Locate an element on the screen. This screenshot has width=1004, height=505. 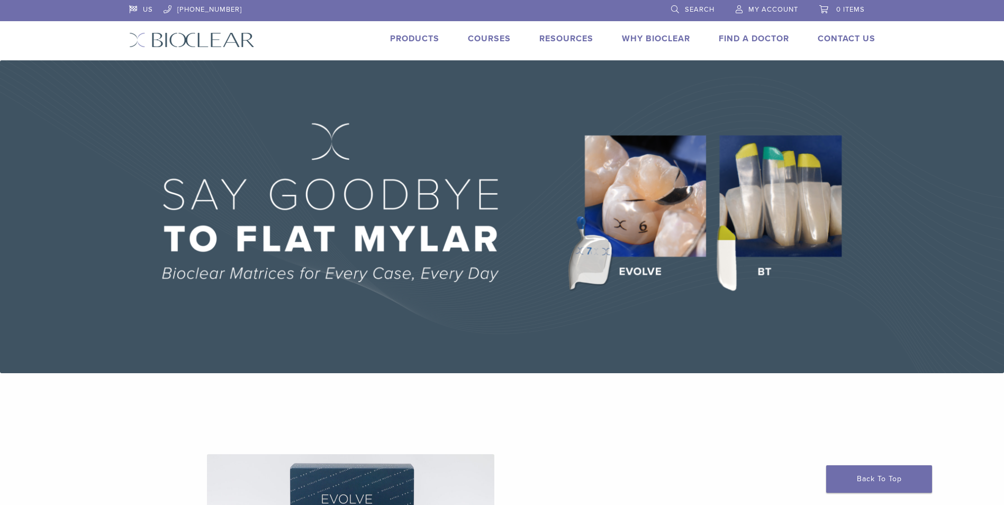
a: Back To Top is located at coordinates (879, 479).